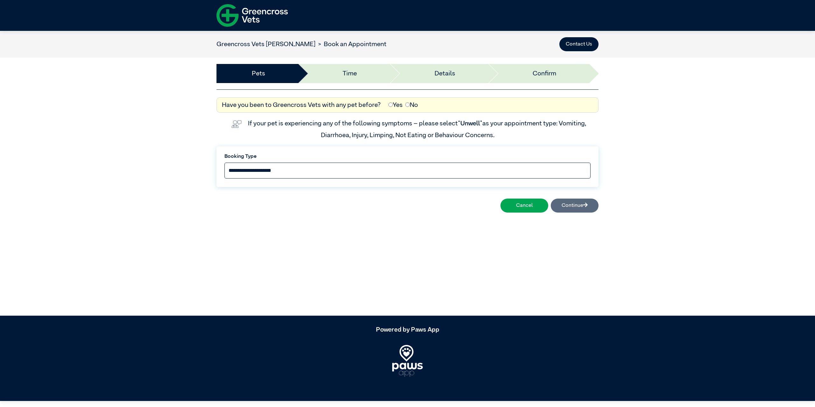 This screenshot has width=815, height=407. I want to click on button: Contact Us, so click(579, 44).